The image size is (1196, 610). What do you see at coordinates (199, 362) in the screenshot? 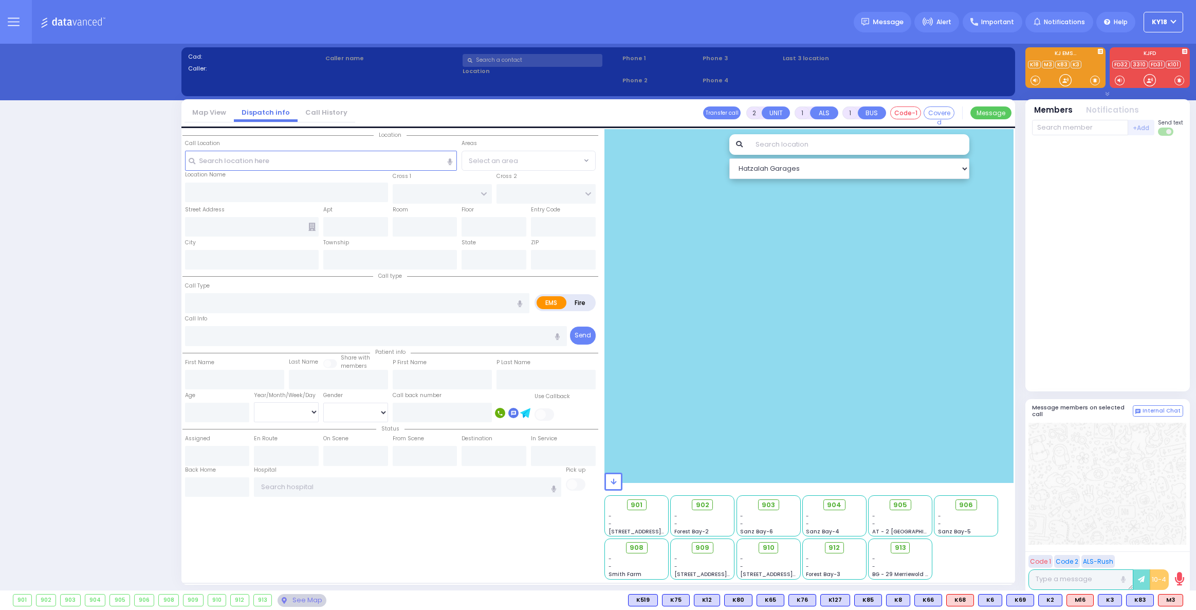
I see `label: First Name` at bounding box center [199, 362].